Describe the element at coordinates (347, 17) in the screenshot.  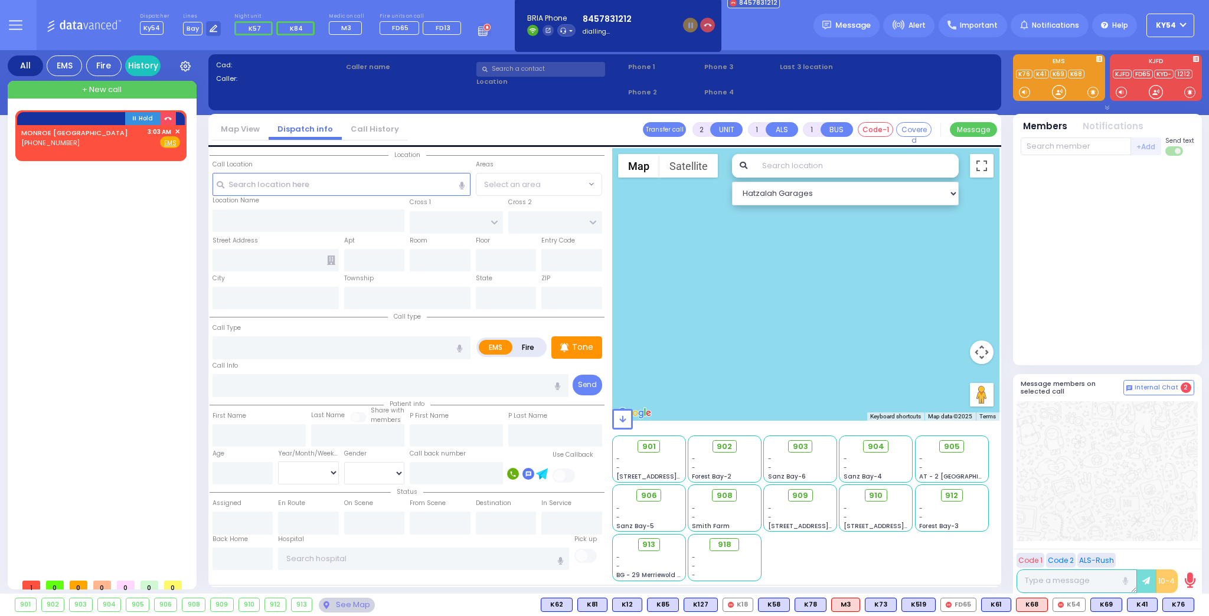
I see `label: Medic on call` at that location.